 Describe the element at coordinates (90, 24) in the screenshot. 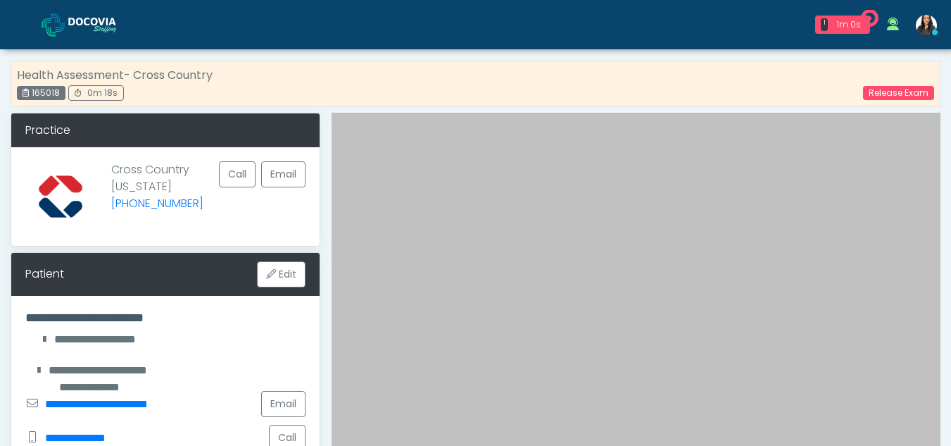

I see `a: Docovia` at that location.